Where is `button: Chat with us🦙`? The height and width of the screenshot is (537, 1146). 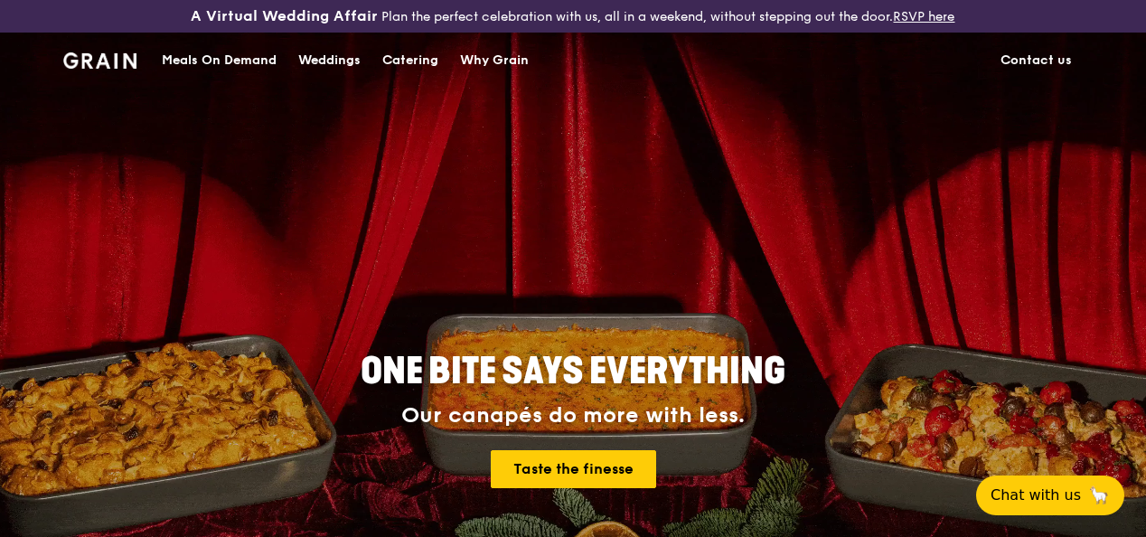
button: Chat with us🦙 is located at coordinates (1050, 495).